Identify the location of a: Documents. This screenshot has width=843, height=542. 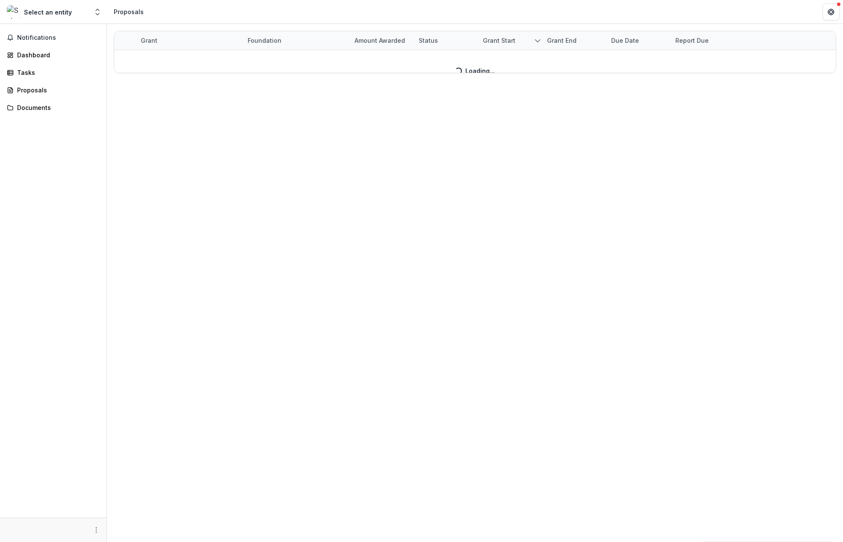
(53, 107).